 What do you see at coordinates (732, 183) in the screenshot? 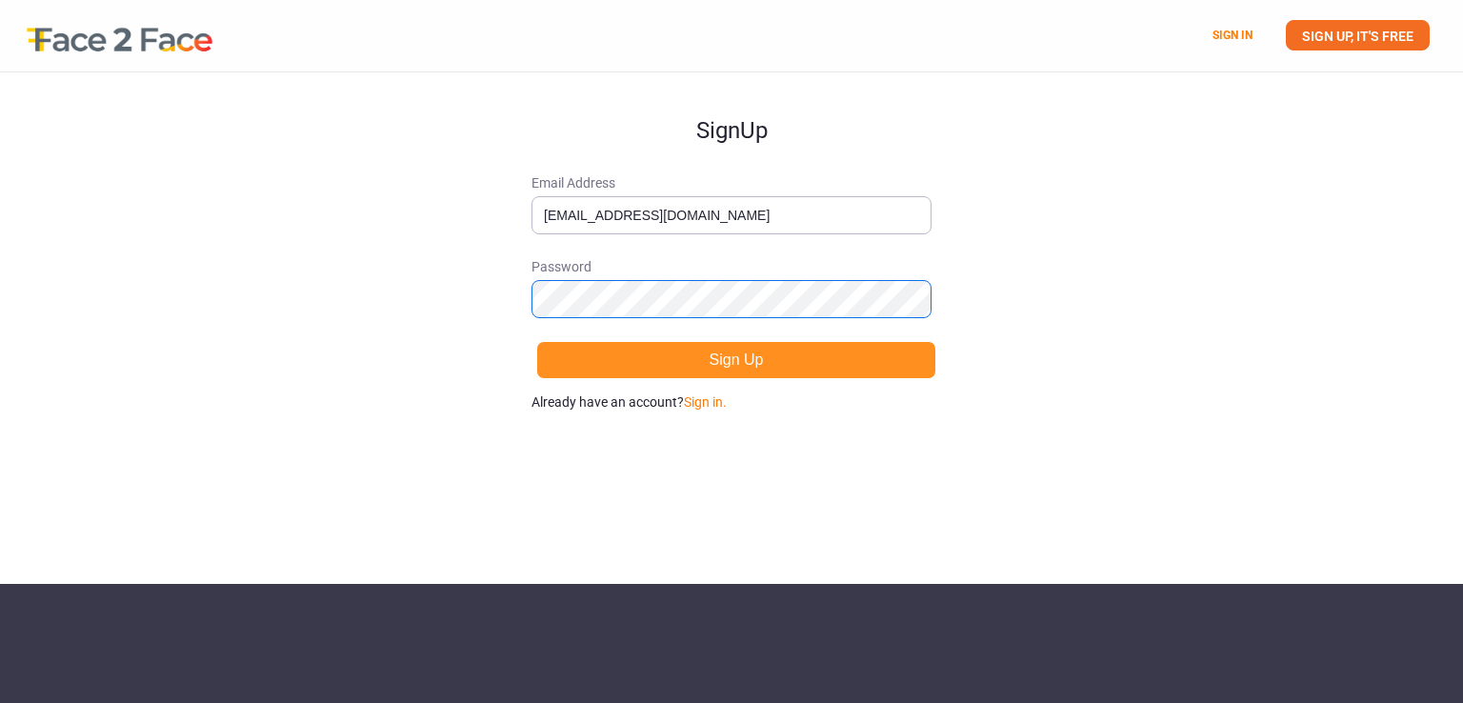
I see `span: Email Address` at bounding box center [732, 183].